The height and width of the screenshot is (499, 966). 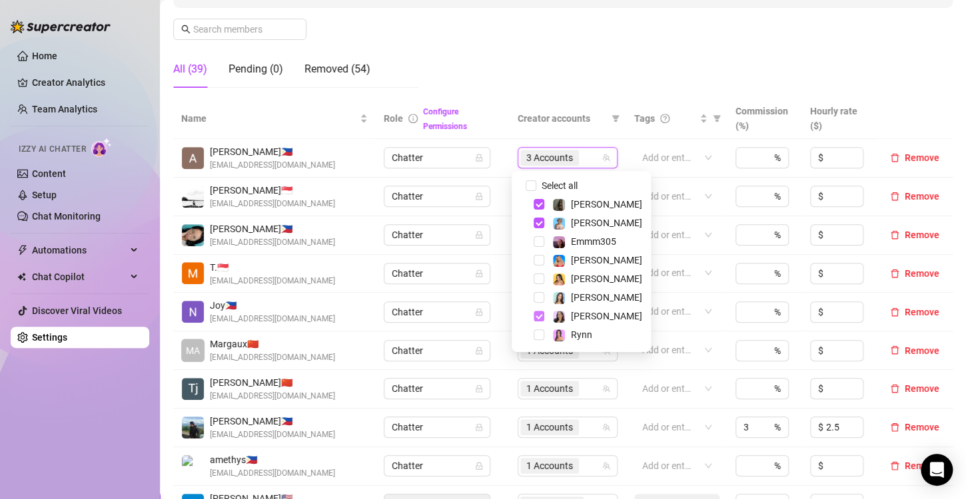 I want to click on span: Emmm305, so click(x=593, y=242).